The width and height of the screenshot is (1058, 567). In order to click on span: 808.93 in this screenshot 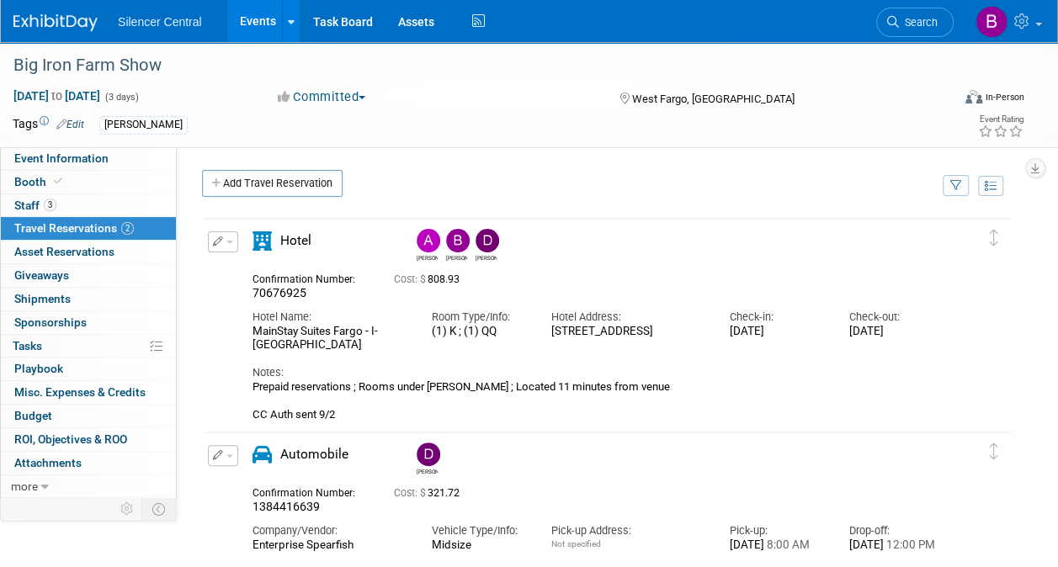, I will do `click(430, 279)`.